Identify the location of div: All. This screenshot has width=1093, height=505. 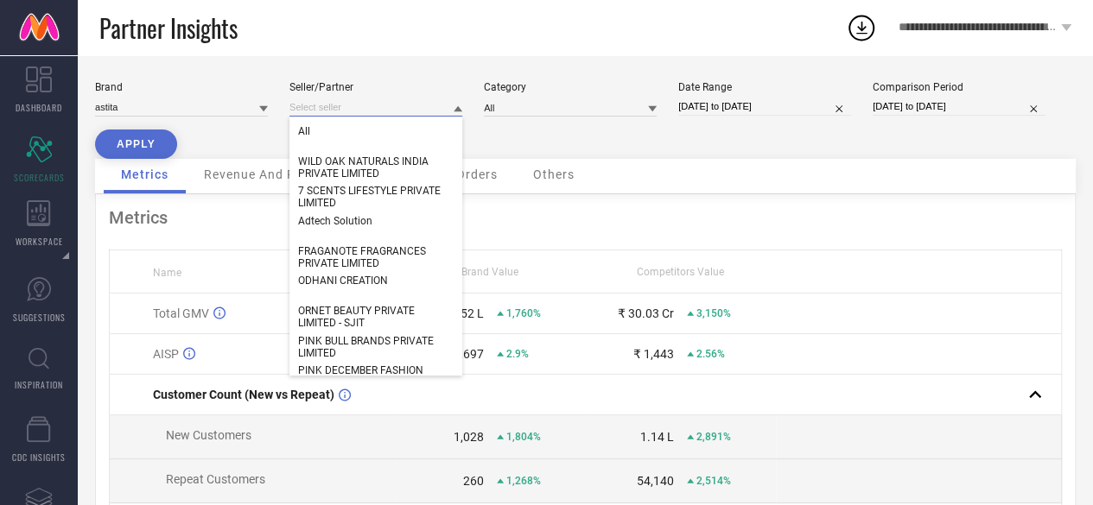
(376, 131).